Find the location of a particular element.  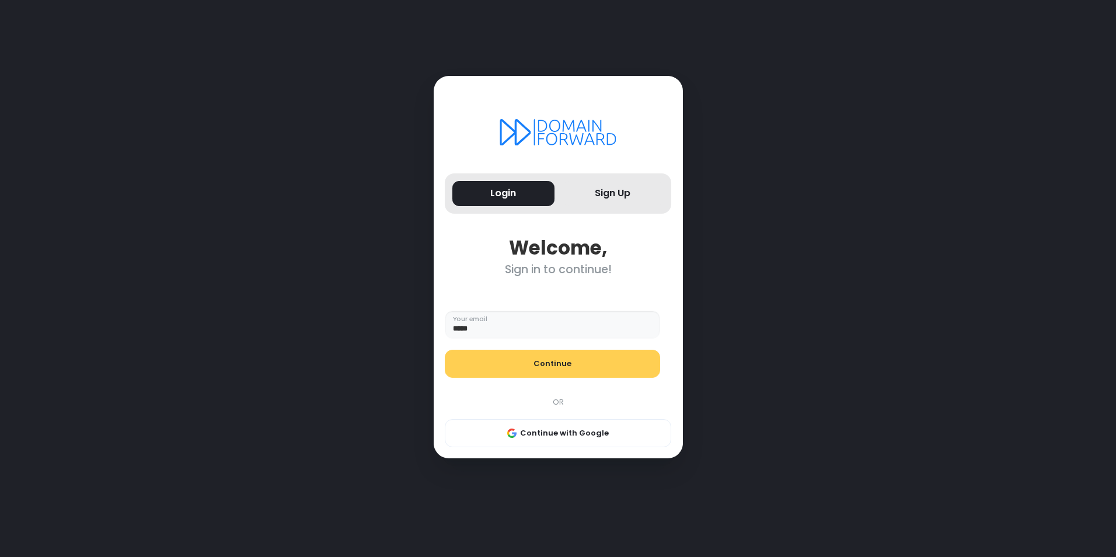

div: Welcome, is located at coordinates (558, 248).